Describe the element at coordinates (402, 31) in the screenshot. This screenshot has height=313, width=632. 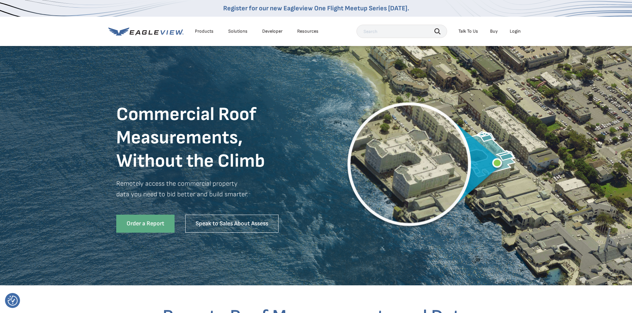
I see `input: Search` at that location.